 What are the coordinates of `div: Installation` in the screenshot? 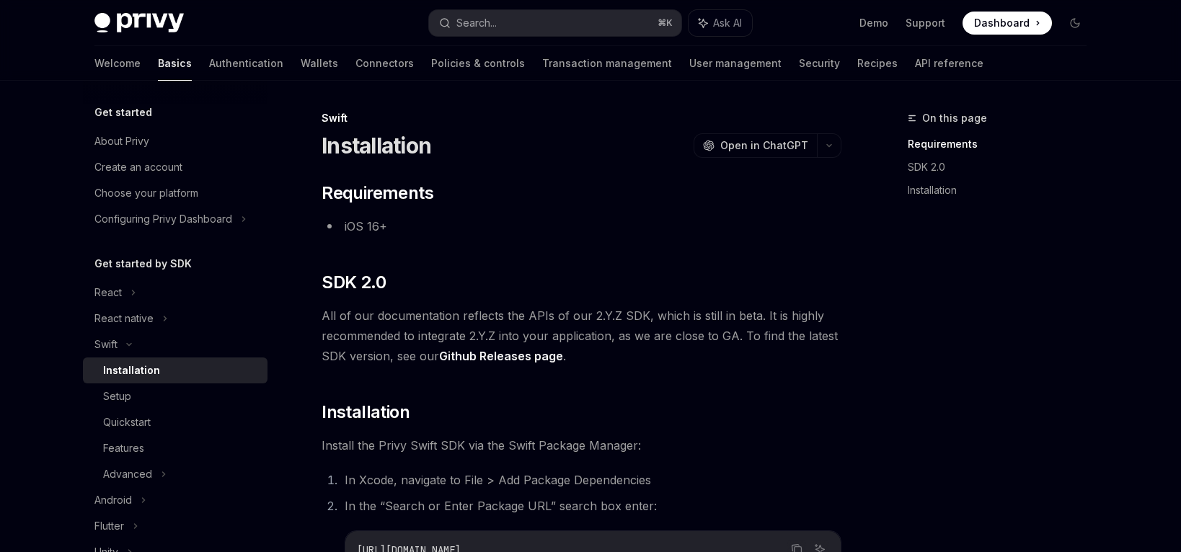 It's located at (131, 371).